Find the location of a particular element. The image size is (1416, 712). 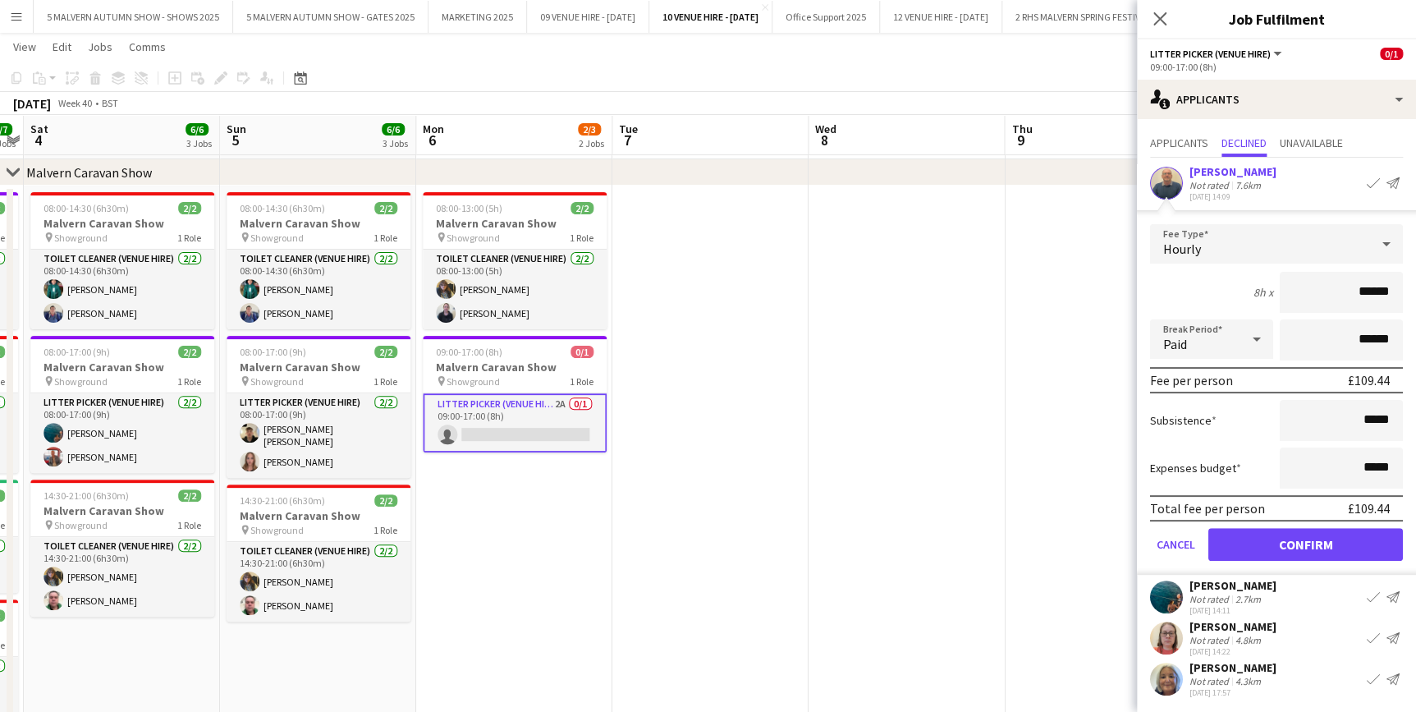

span: Wed is located at coordinates (826, 129).